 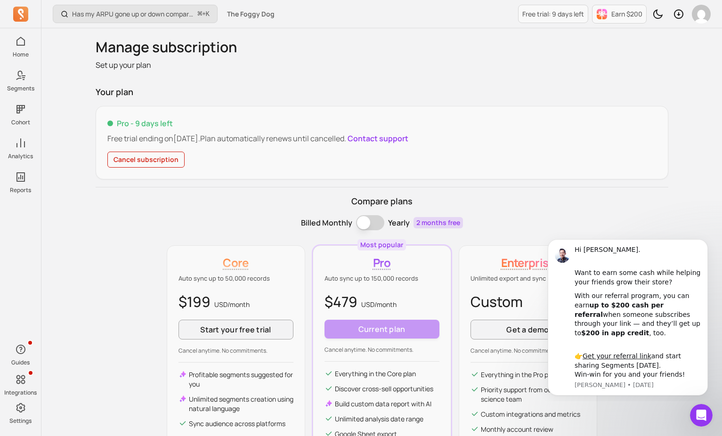 What do you see at coordinates (20, 156) in the screenshot?
I see `p: Analytics` at bounding box center [20, 156].